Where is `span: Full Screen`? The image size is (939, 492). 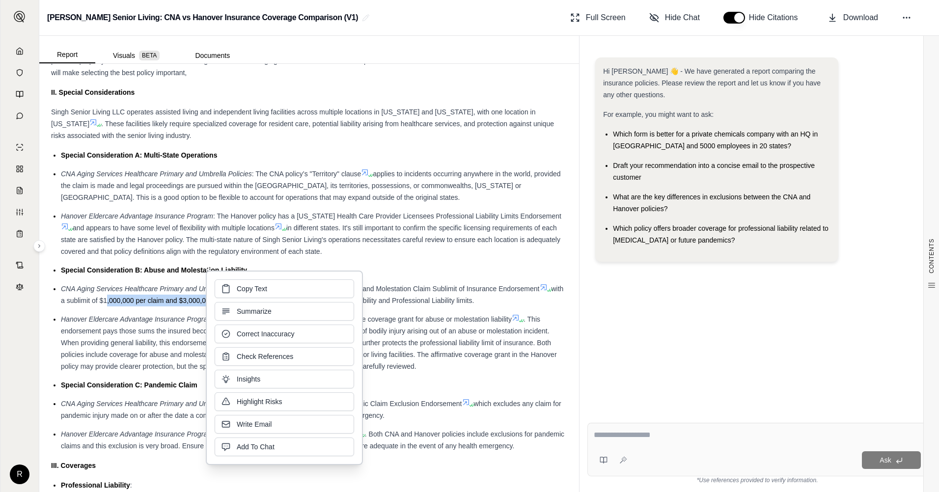
span: Full Screen is located at coordinates (605, 18).